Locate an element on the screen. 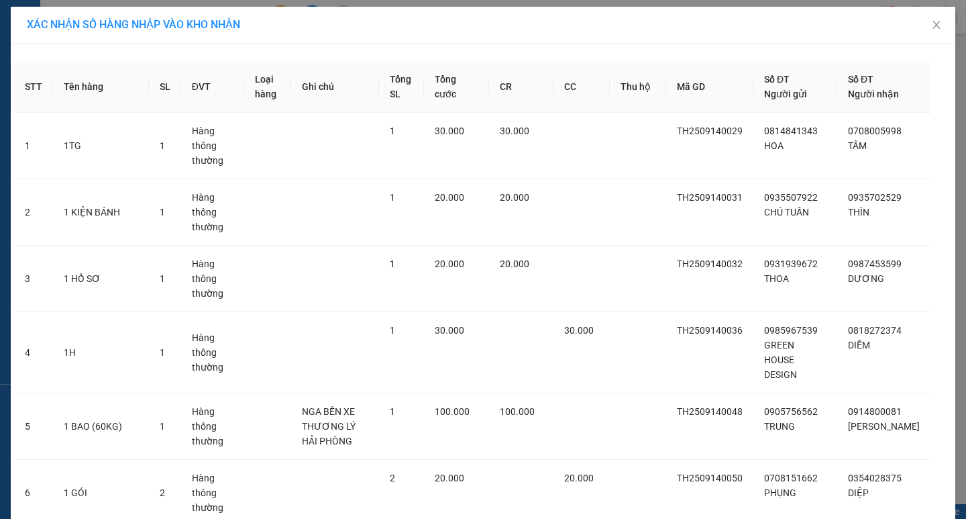 This screenshot has height=519, width=966. span: TH2509140031 is located at coordinates (710, 197).